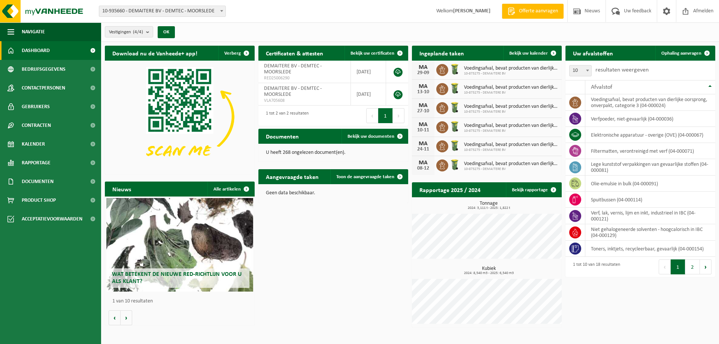 Image resolution: width=719 pixels, height=344 pixels. What do you see at coordinates (233, 53) in the screenshot?
I see `span: Verberg` at bounding box center [233, 53].